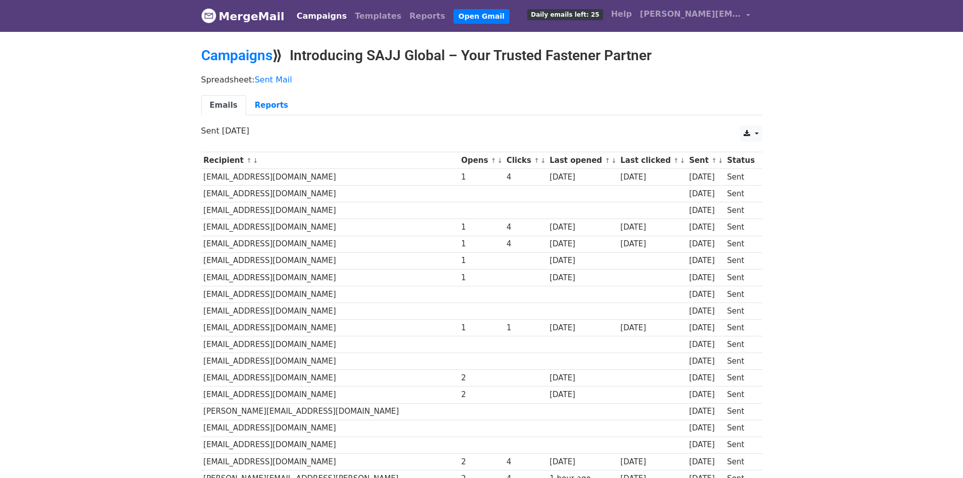  I want to click on a: MergeMail, so click(243, 16).